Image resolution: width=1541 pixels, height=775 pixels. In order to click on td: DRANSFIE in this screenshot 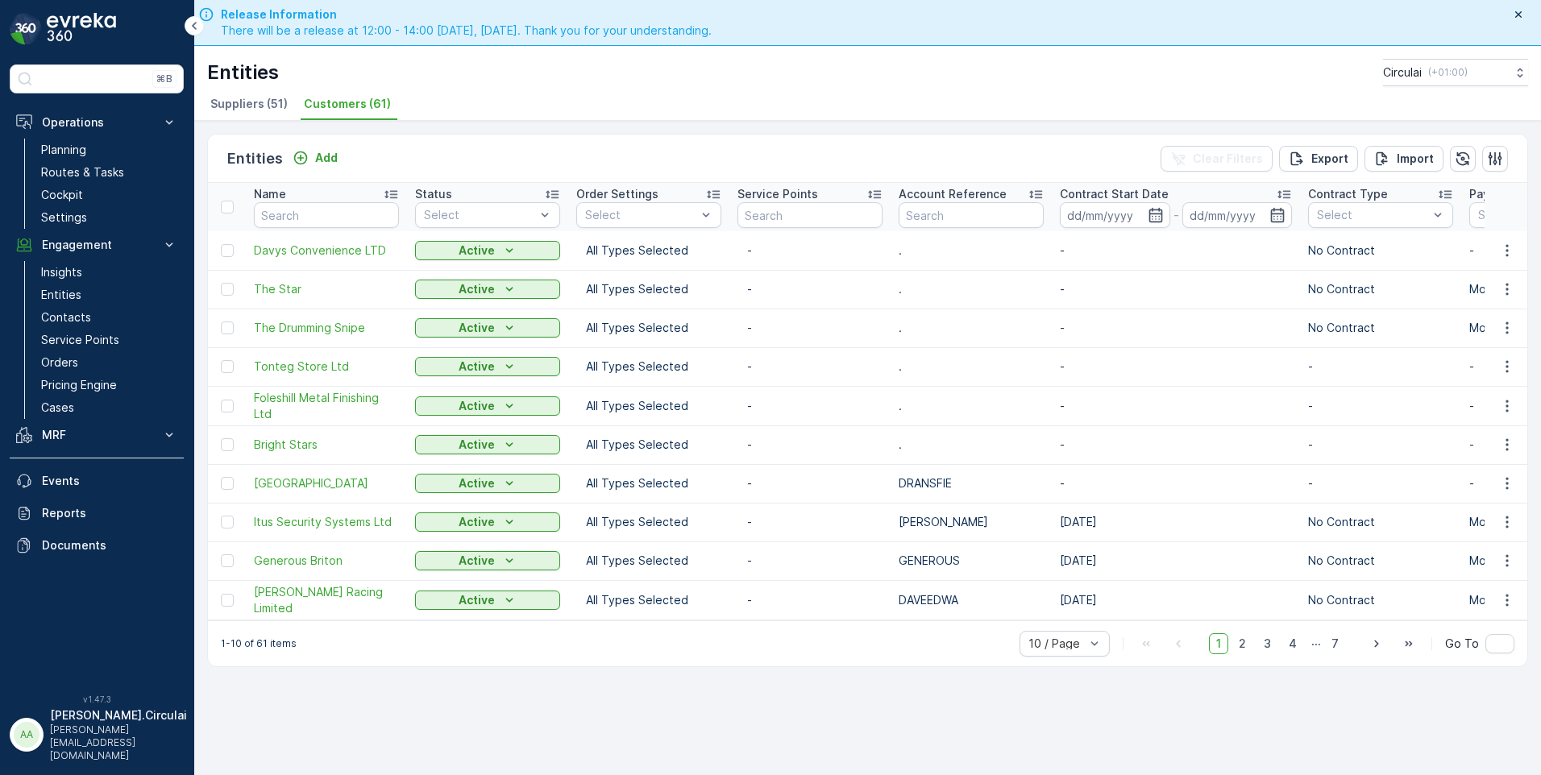, I will do `click(971, 483)`.